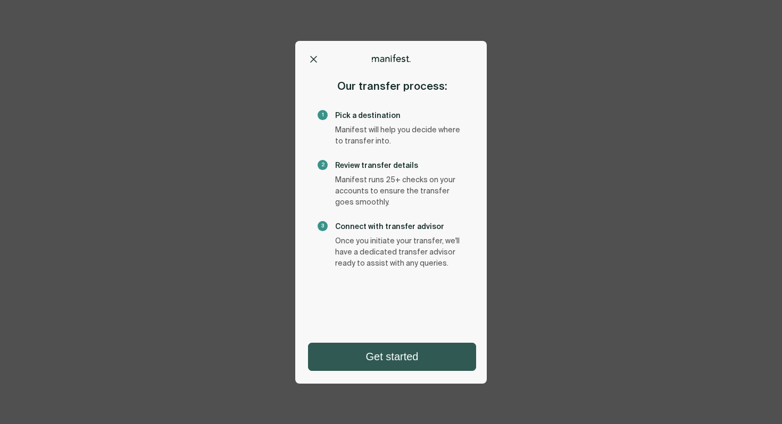  What do you see at coordinates (398, 115) in the screenshot?
I see `p: Pick a destination` at bounding box center [398, 115].